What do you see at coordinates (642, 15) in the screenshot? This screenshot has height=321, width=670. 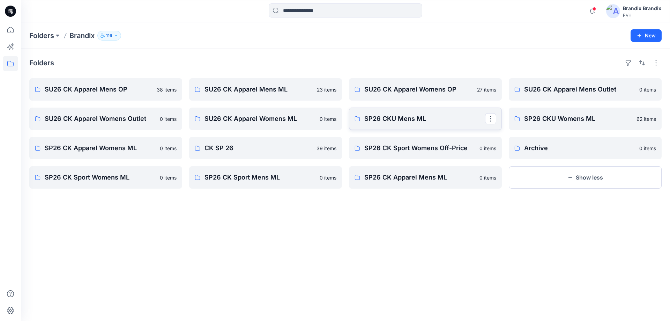 I see `div: PVH` at bounding box center [642, 15].